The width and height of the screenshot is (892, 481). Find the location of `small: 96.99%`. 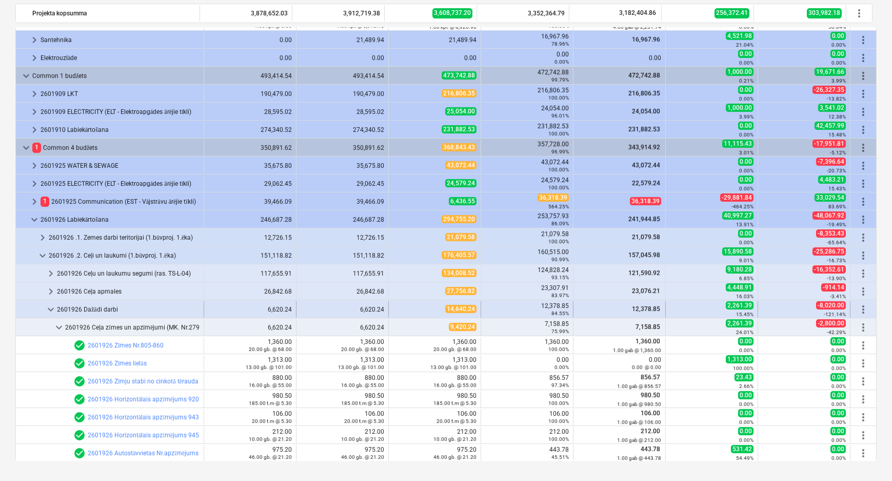

small: 96.99% is located at coordinates (560, 151).